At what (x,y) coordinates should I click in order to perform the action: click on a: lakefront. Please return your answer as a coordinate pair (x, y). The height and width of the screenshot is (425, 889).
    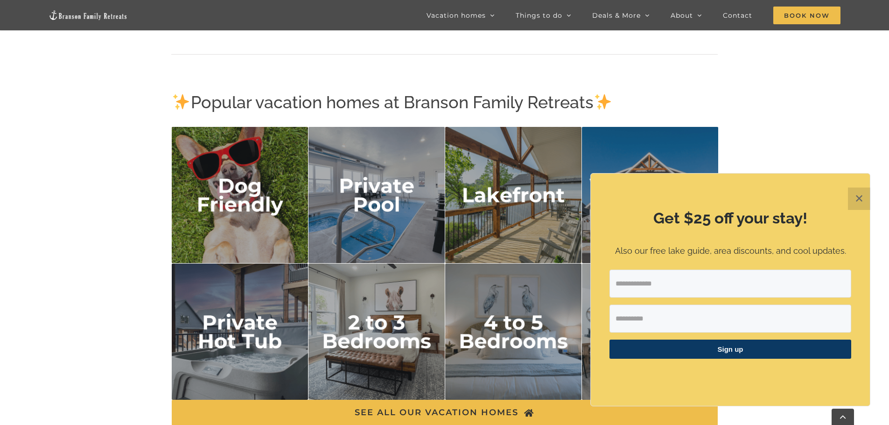
    Looking at the image, I should click on (513, 135).